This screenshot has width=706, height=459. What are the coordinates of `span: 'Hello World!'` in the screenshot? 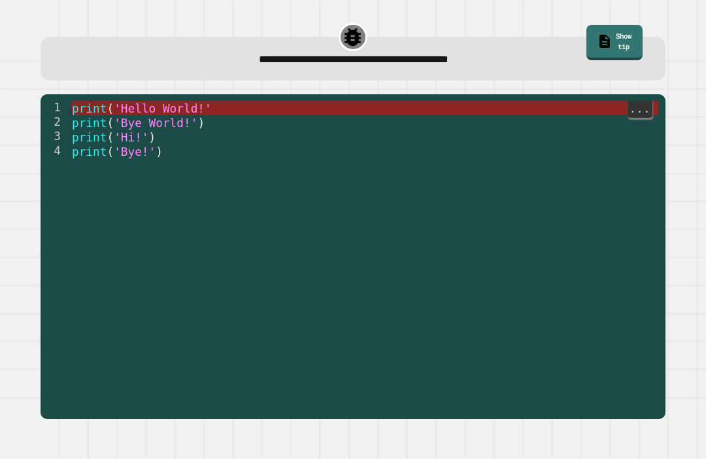 It's located at (164, 109).